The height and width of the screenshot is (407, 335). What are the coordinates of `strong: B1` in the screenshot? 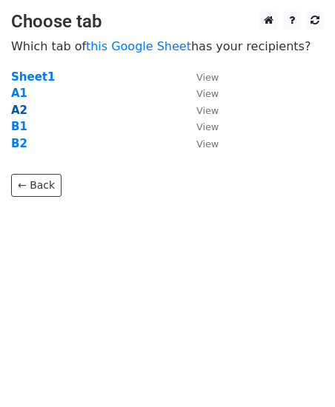 It's located at (19, 127).